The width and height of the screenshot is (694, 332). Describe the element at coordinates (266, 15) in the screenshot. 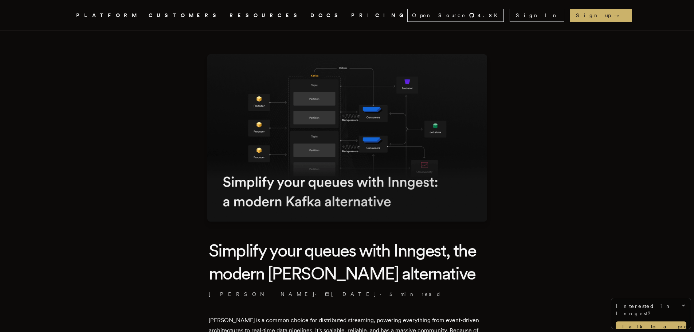

I see `span: RESOURCES` at that location.